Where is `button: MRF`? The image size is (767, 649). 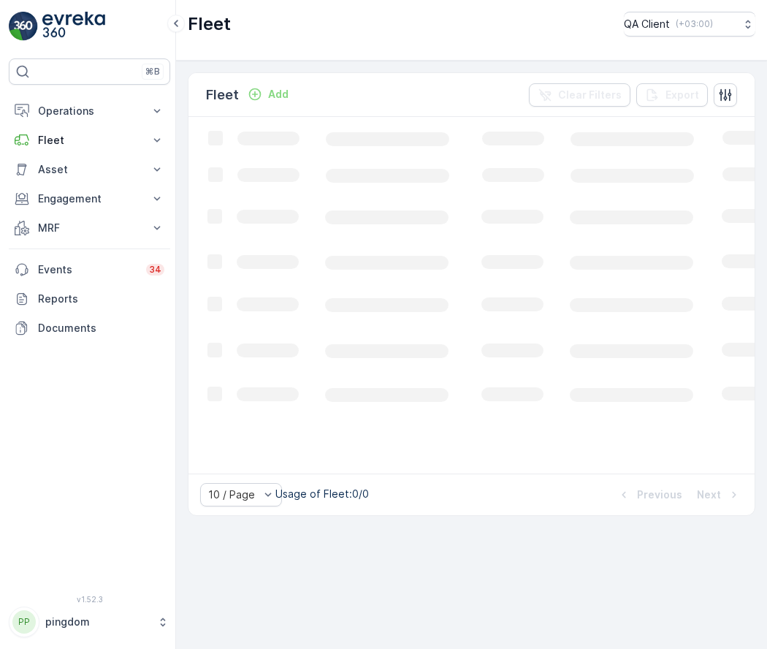 button: MRF is located at coordinates (89, 228).